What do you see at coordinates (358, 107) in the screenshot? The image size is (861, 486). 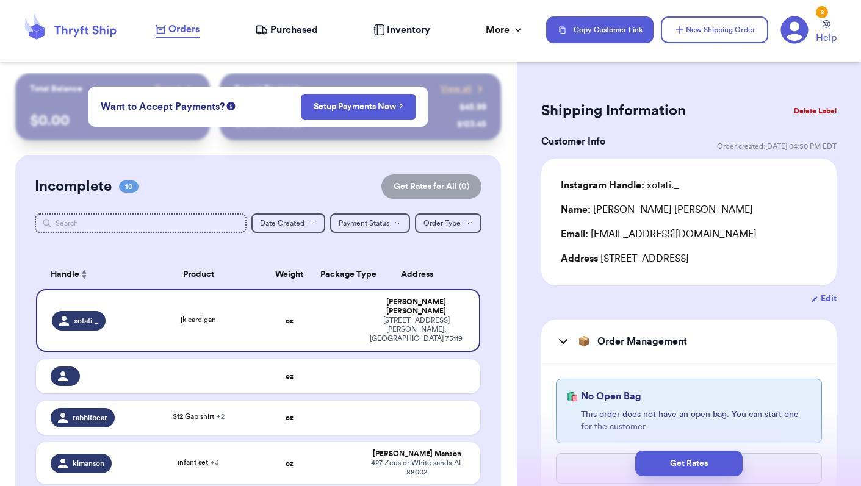 I see `button: Setup Payments Now` at bounding box center [358, 107].